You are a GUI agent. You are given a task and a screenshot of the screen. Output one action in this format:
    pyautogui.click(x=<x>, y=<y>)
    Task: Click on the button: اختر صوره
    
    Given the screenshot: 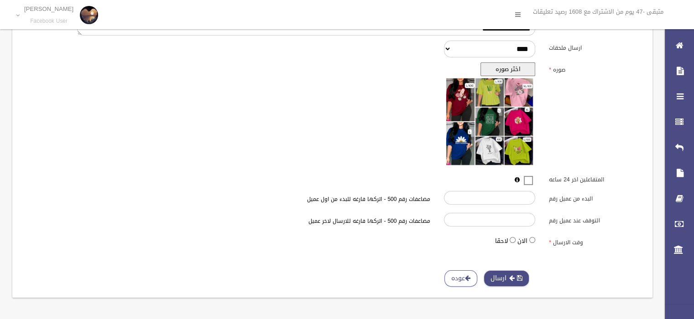 What is the action you would take?
    pyautogui.click(x=508, y=69)
    